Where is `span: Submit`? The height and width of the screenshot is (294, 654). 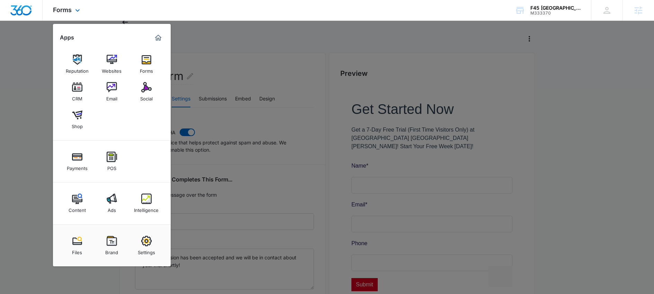
span: Submit is located at coordinates (13, 184).